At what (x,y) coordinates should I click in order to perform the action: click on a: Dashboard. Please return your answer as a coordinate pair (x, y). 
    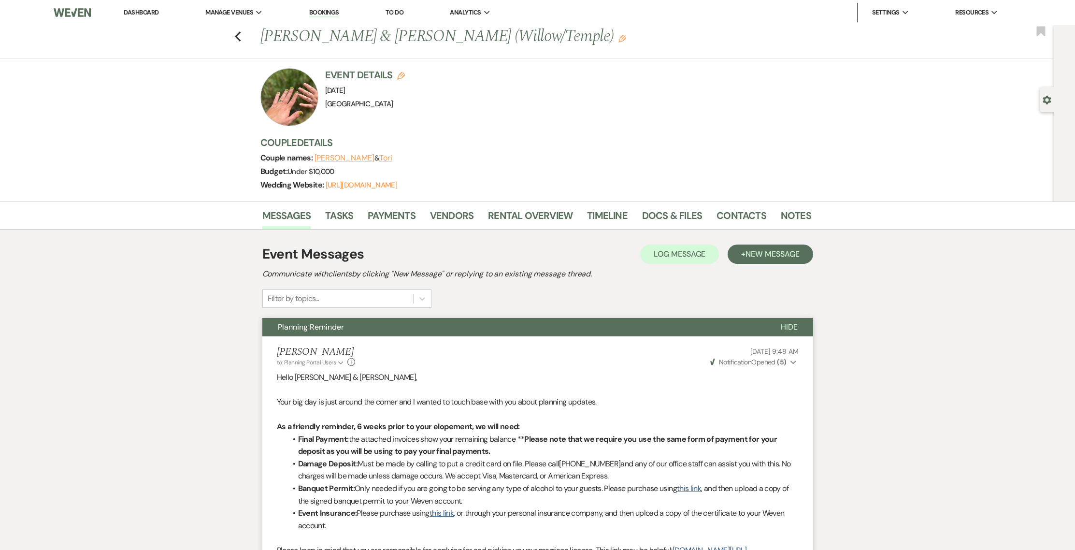
    Looking at the image, I should click on (141, 12).